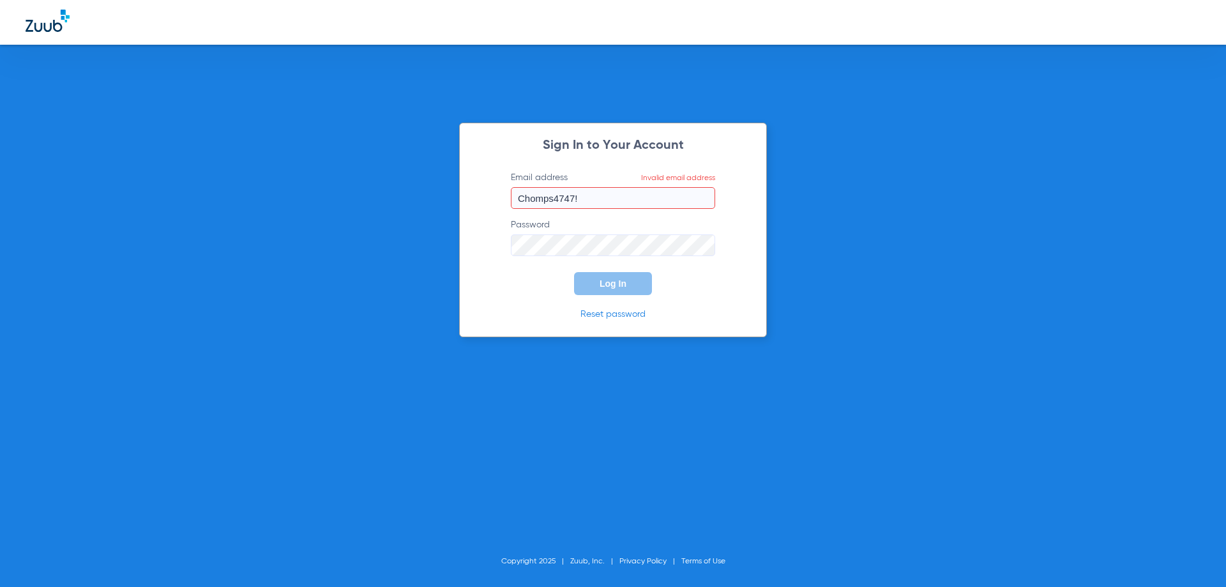 The image size is (1226, 587). I want to click on span: Invalid email address, so click(678, 178).